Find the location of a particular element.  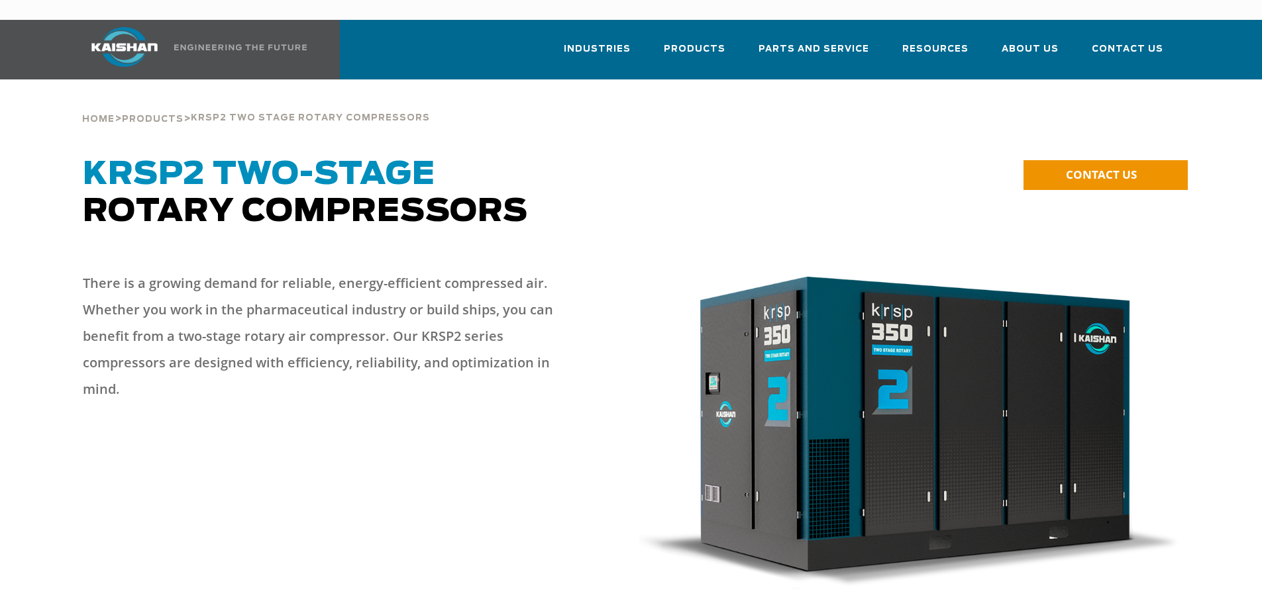

span: Rotary Compressors is located at coordinates (305, 193).